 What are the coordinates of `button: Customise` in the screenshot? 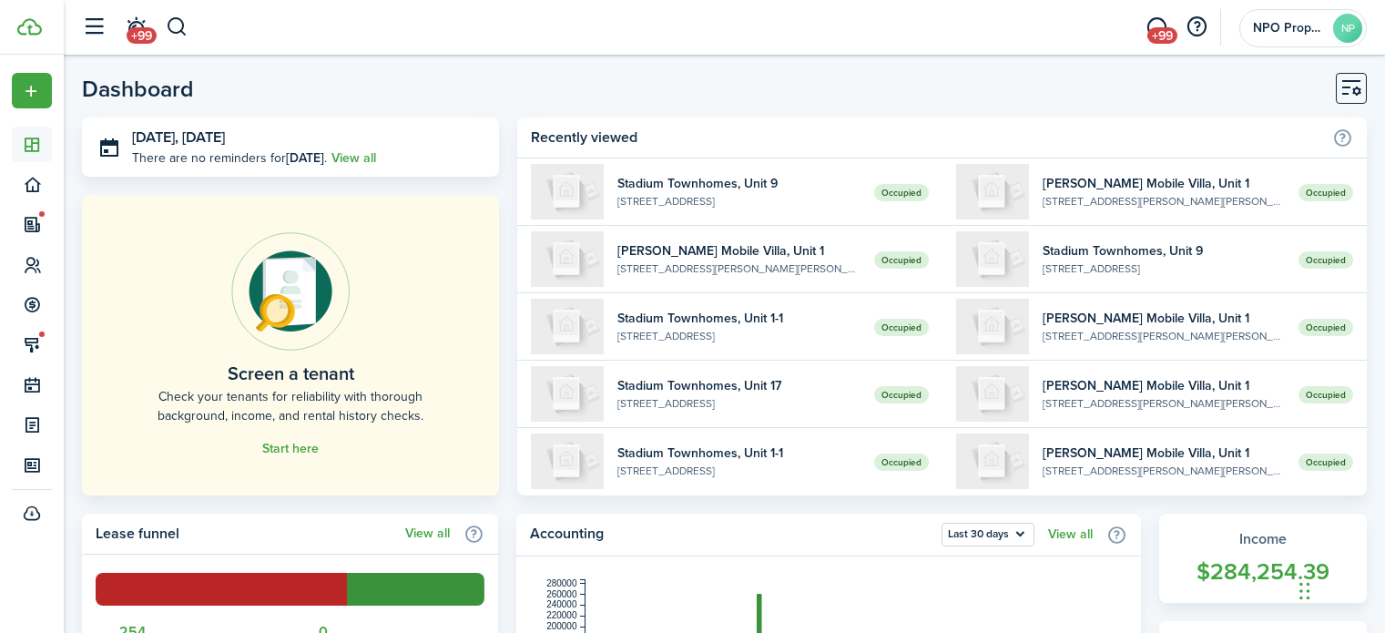 It's located at (1351, 88).